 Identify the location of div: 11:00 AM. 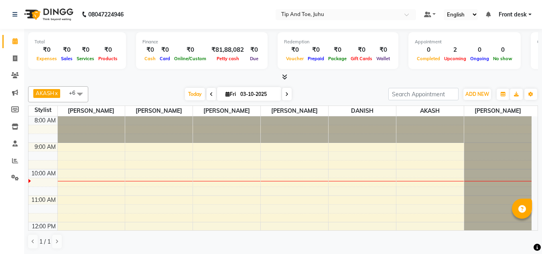
(43, 200).